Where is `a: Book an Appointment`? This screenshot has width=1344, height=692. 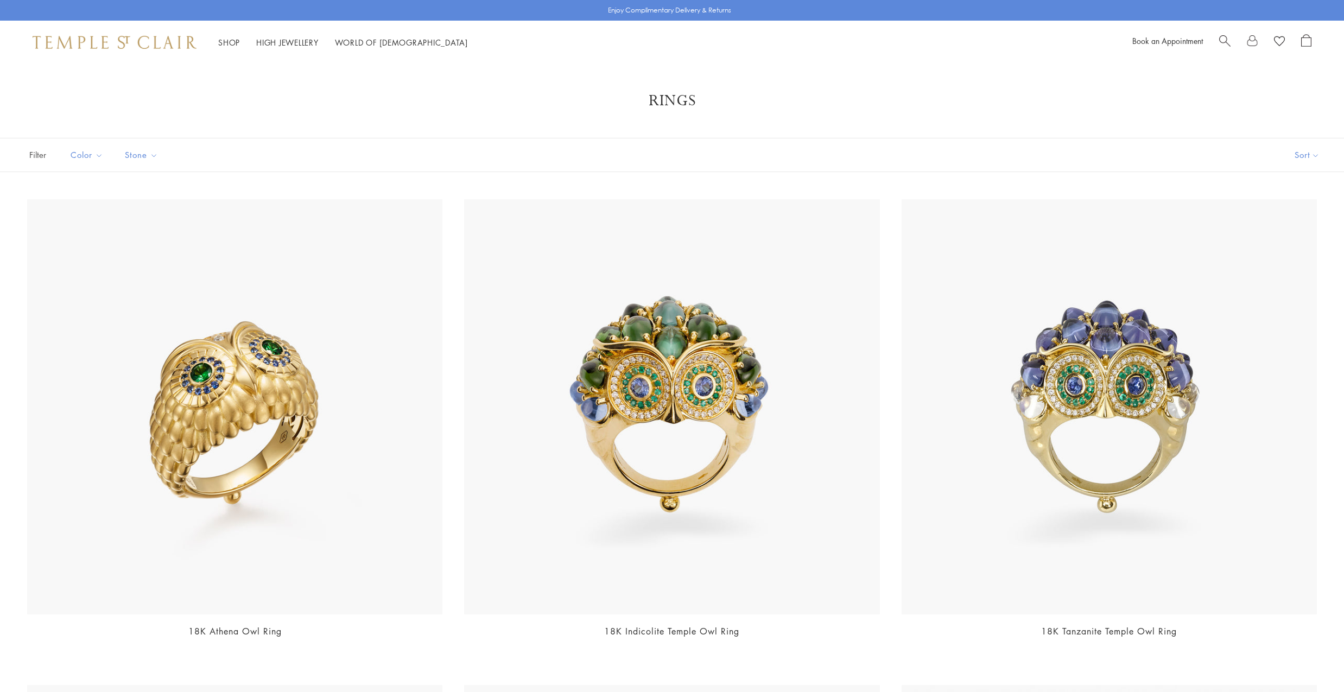 a: Book an Appointment is located at coordinates (1168, 41).